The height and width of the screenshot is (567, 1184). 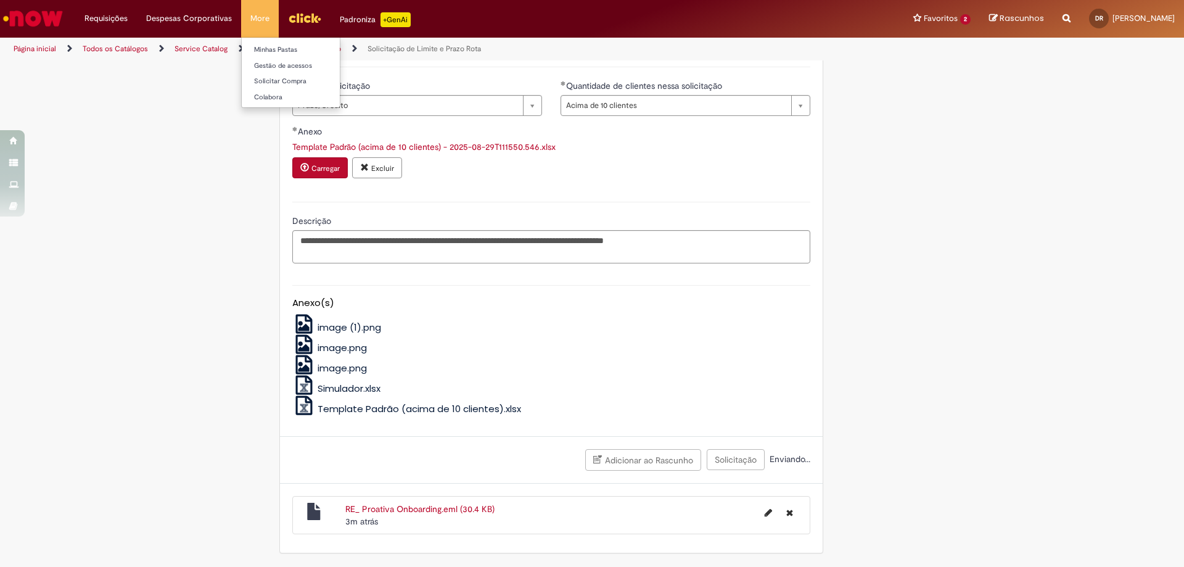 I want to click on a: Solicitação de Limite e Prazo Rota, so click(x=424, y=49).